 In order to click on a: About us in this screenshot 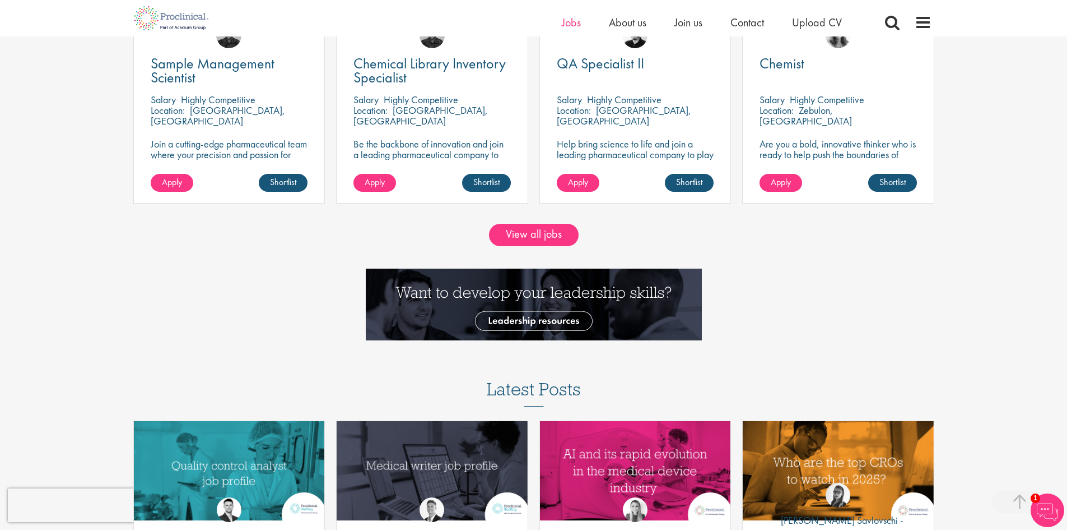, I will do `click(628, 22)`.